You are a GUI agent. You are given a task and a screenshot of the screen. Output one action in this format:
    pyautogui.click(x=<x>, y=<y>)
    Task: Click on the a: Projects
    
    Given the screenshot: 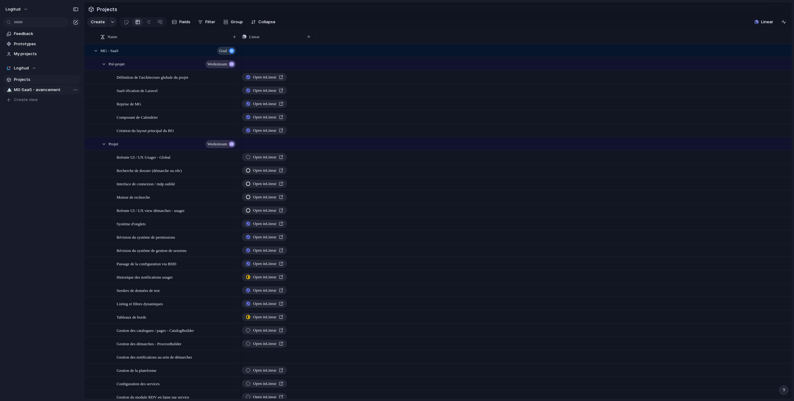 What is the action you would take?
    pyautogui.click(x=42, y=80)
    